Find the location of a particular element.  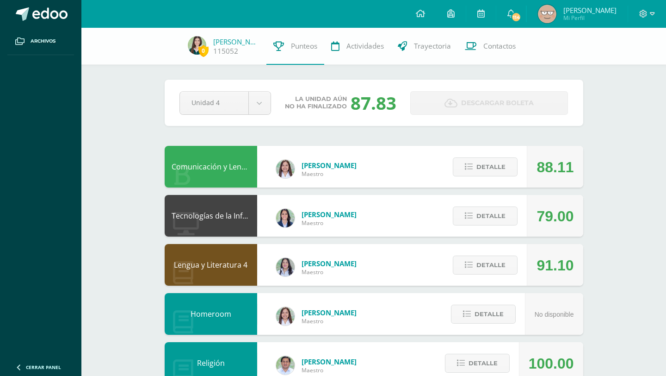

span: Unidad 4 is located at coordinates (214, 102).